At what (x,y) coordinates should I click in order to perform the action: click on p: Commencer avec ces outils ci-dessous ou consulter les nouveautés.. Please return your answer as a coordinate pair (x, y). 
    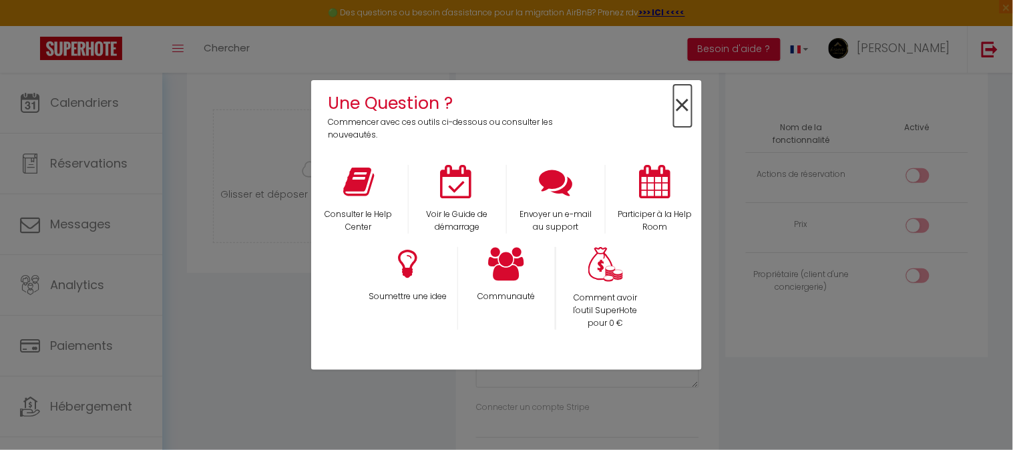
    Looking at the image, I should click on (445, 129).